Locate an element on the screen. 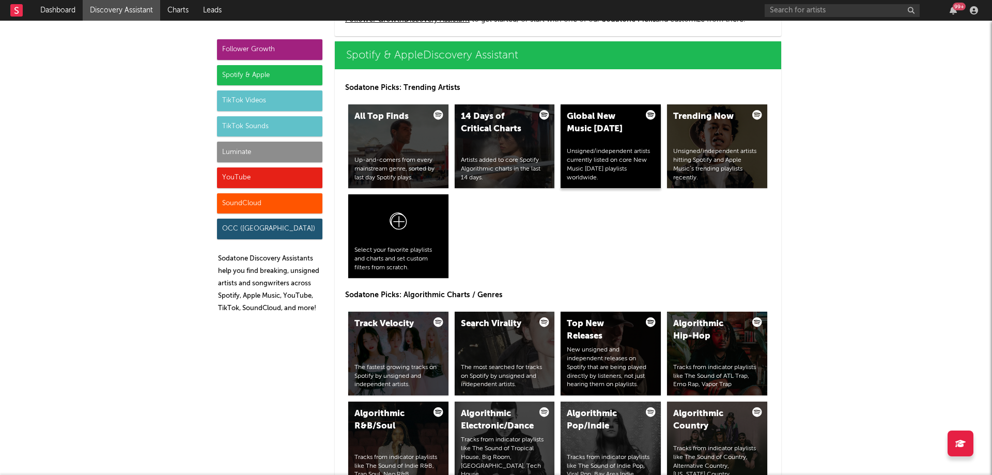 The image size is (992, 475). div: The fastest growing tracks on Spotify by unsigned and independent artists. is located at coordinates (398, 376).